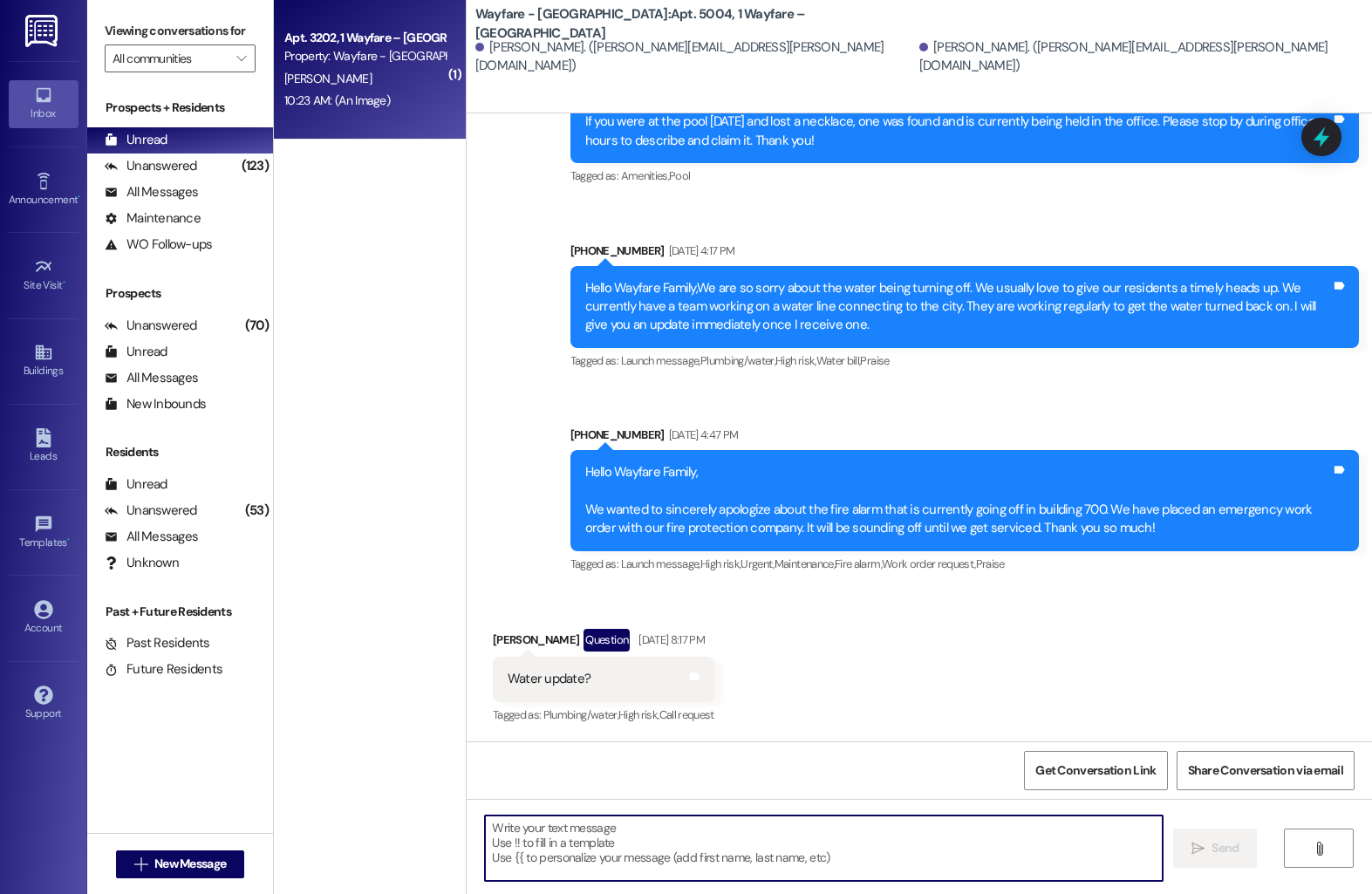 The width and height of the screenshot is (1372, 894). What do you see at coordinates (158, 244) in the screenshot?
I see `div: WO Follow-ups` at bounding box center [158, 244].